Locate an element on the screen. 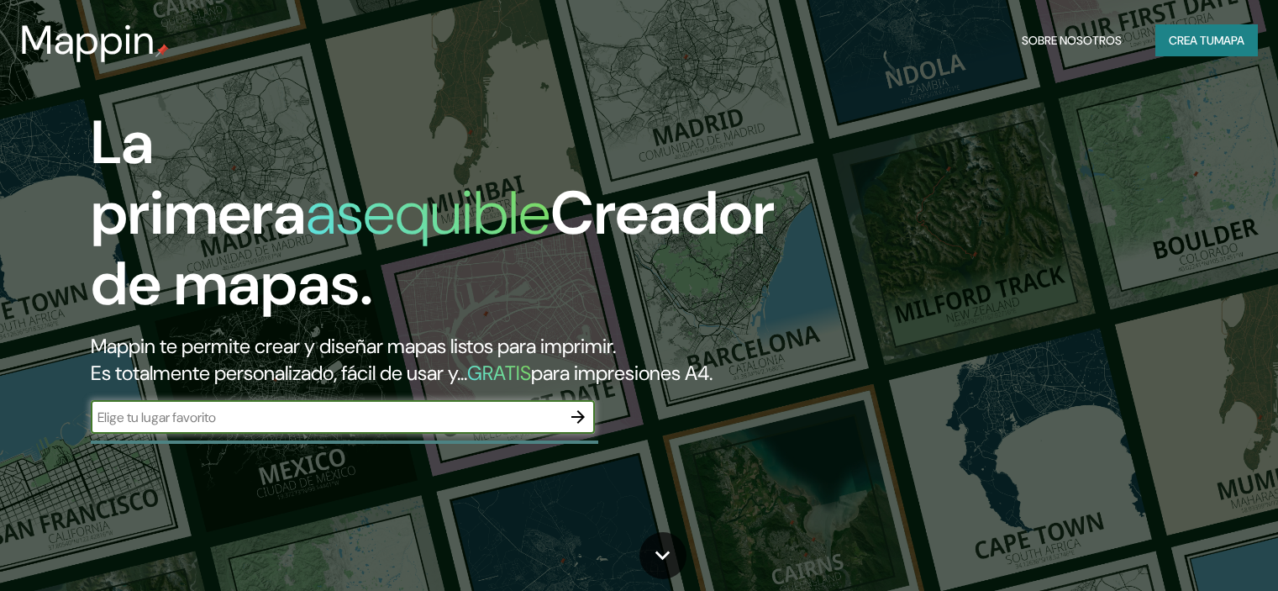  font: GRATIS is located at coordinates (499, 372).